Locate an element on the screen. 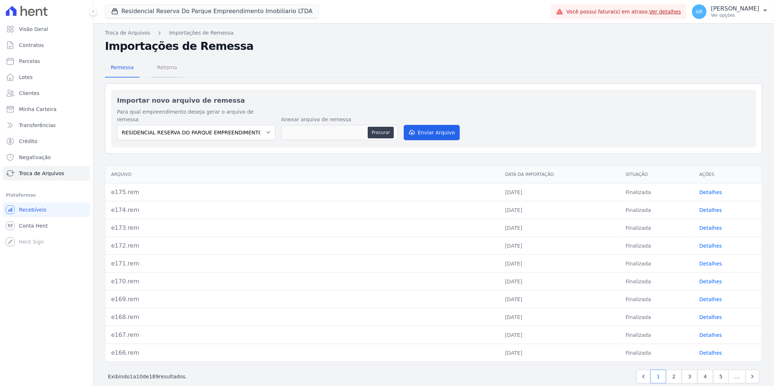 The image size is (774, 386). nav: Tab selector is located at coordinates (144, 68).